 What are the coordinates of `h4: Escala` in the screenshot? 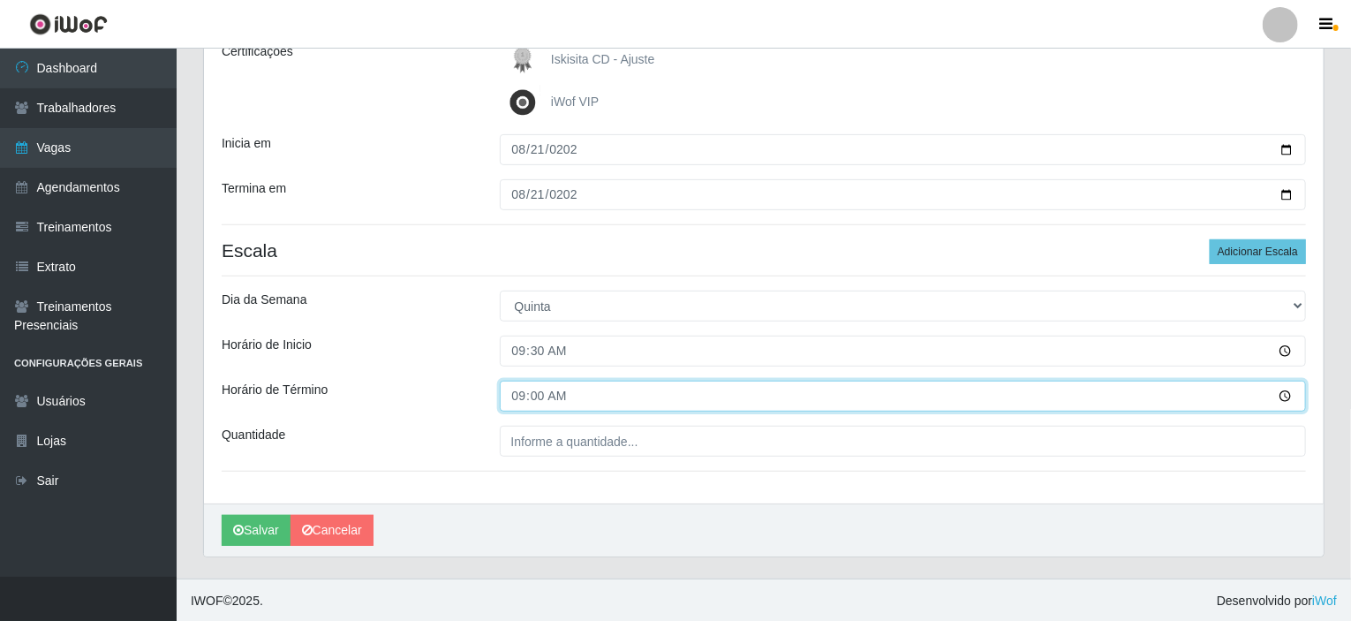 It's located at (764, 250).